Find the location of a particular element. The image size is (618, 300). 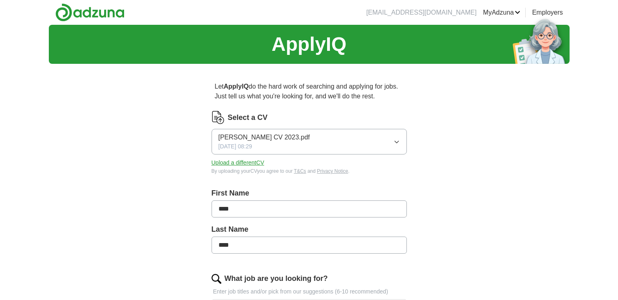

h1: ApplyIQ is located at coordinates (309, 44).